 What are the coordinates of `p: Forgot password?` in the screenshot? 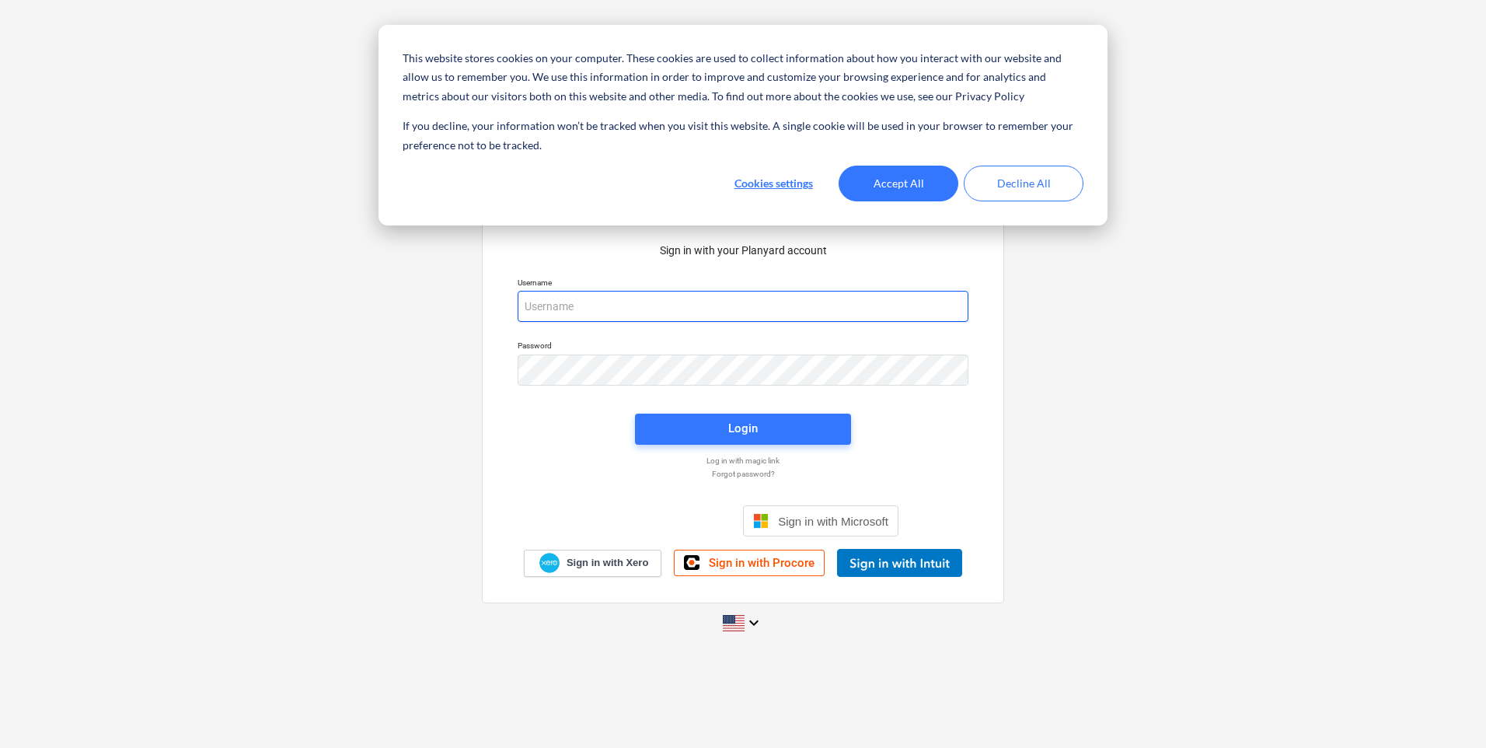 It's located at (743, 473).